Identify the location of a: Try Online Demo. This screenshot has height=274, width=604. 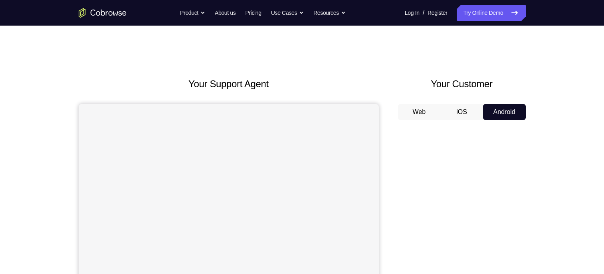
(491, 13).